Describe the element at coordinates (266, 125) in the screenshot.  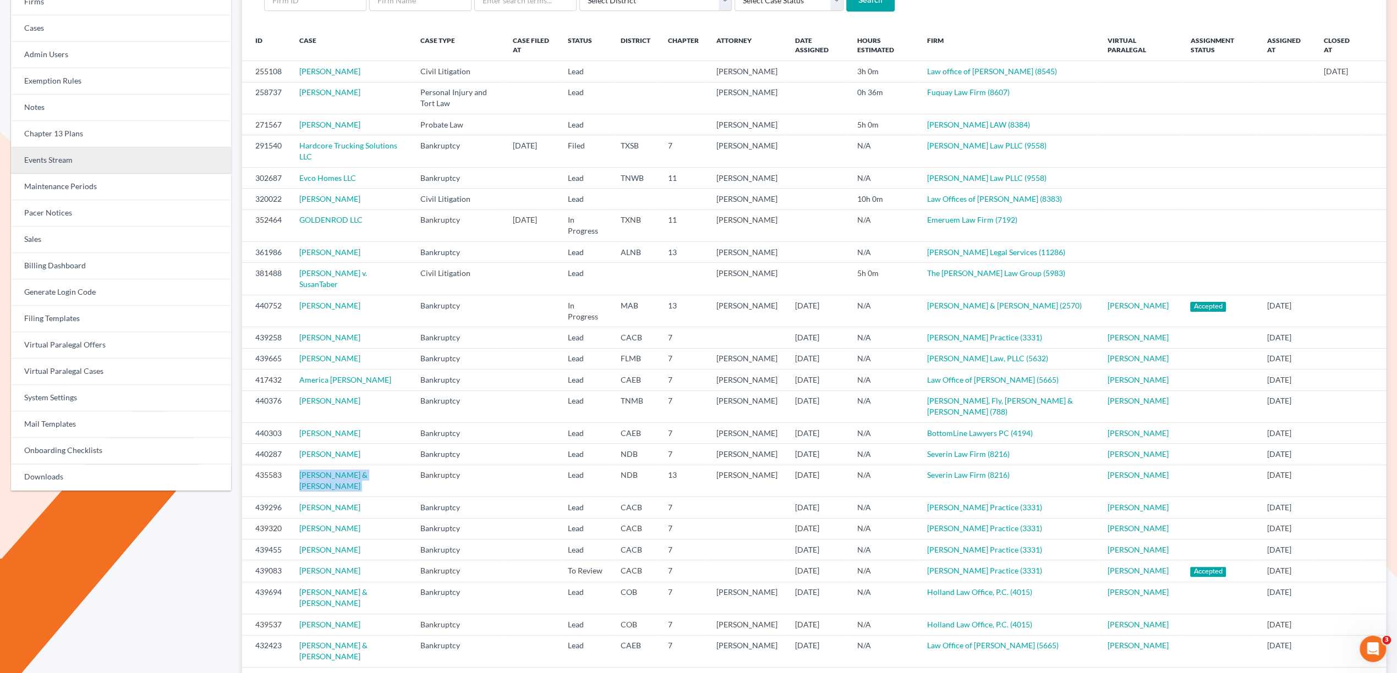
I see `td: 271567` at that location.